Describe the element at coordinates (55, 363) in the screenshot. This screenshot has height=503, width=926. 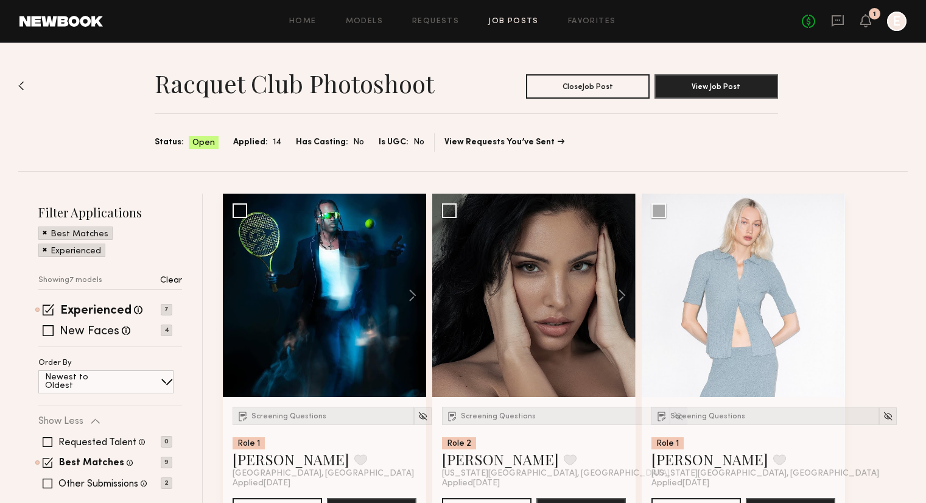
I see `p: Order By` at that location.